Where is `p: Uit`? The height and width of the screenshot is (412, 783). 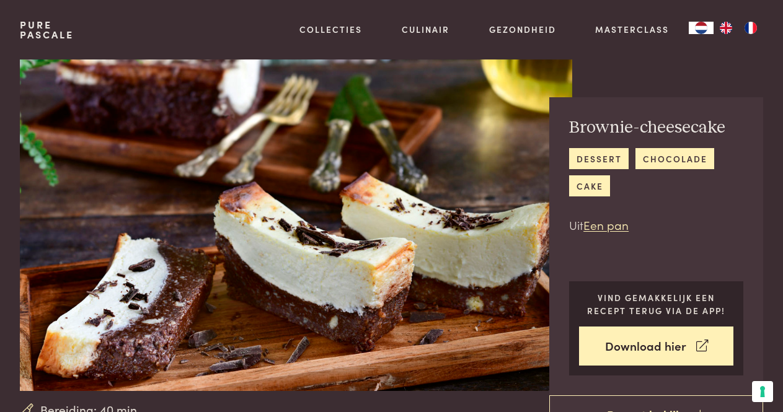
p: Uit is located at coordinates (656, 225).